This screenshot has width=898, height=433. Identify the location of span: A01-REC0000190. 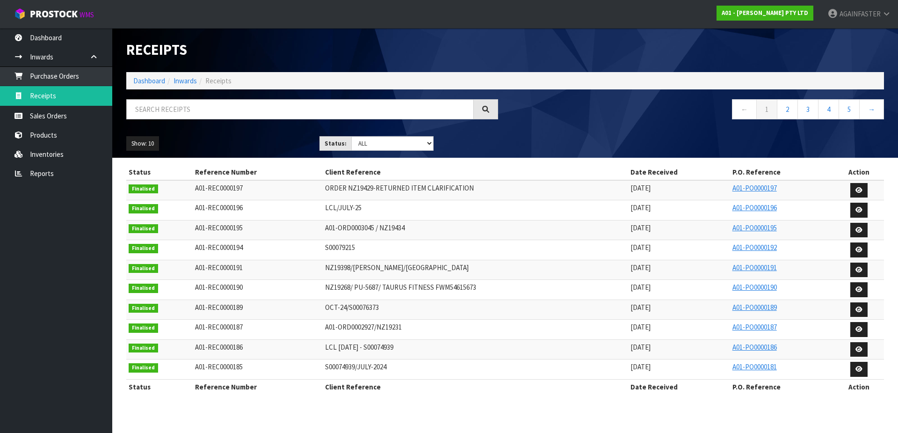
(219, 287).